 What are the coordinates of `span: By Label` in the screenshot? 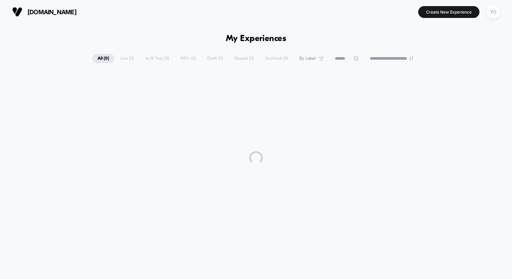 It's located at (308, 58).